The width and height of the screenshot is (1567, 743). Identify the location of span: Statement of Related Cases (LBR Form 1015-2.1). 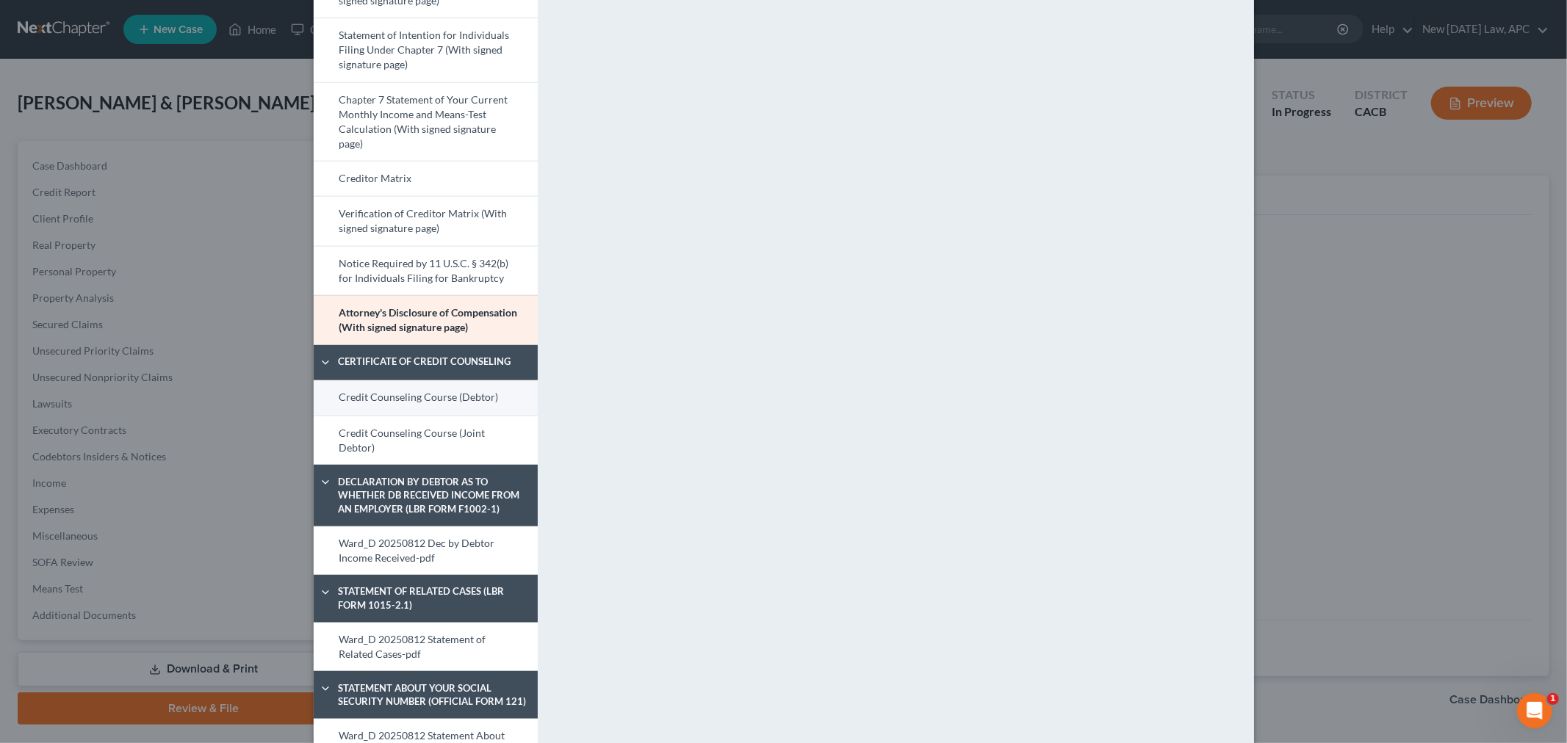
(434, 598).